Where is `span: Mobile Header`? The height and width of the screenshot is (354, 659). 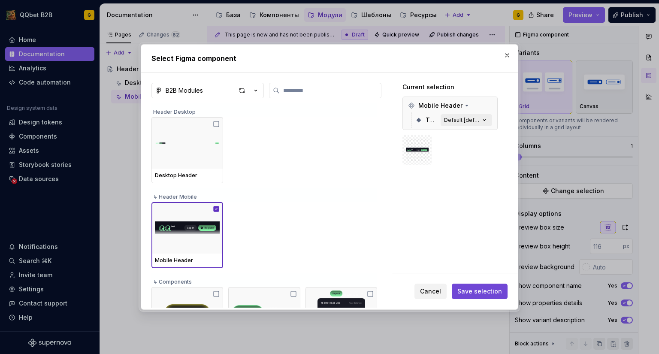
span: Mobile Header is located at coordinates (440, 106).